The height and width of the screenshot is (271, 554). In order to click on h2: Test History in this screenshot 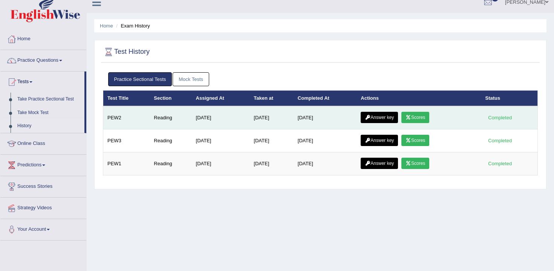, I will do `click(126, 52)`.